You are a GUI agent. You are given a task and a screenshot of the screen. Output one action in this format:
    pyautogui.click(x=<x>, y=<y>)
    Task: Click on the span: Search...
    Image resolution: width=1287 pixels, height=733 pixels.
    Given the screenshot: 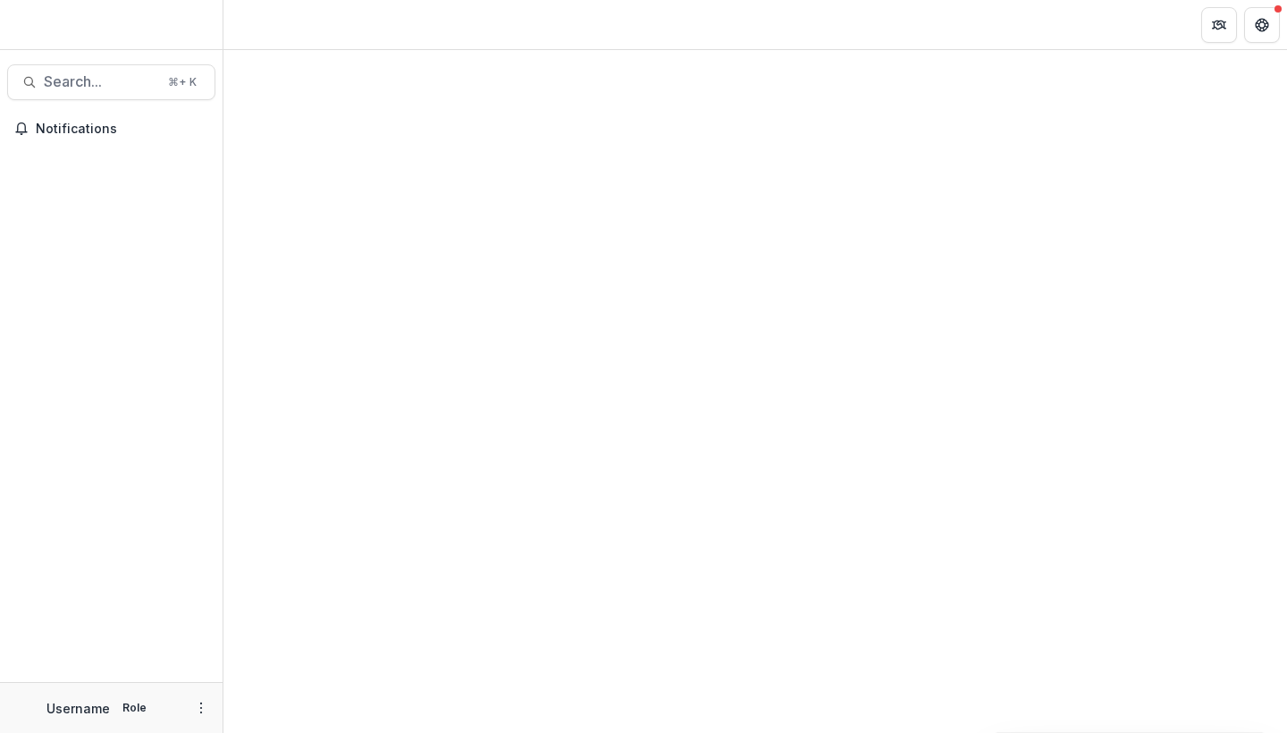 What is the action you would take?
    pyautogui.click(x=100, y=81)
    